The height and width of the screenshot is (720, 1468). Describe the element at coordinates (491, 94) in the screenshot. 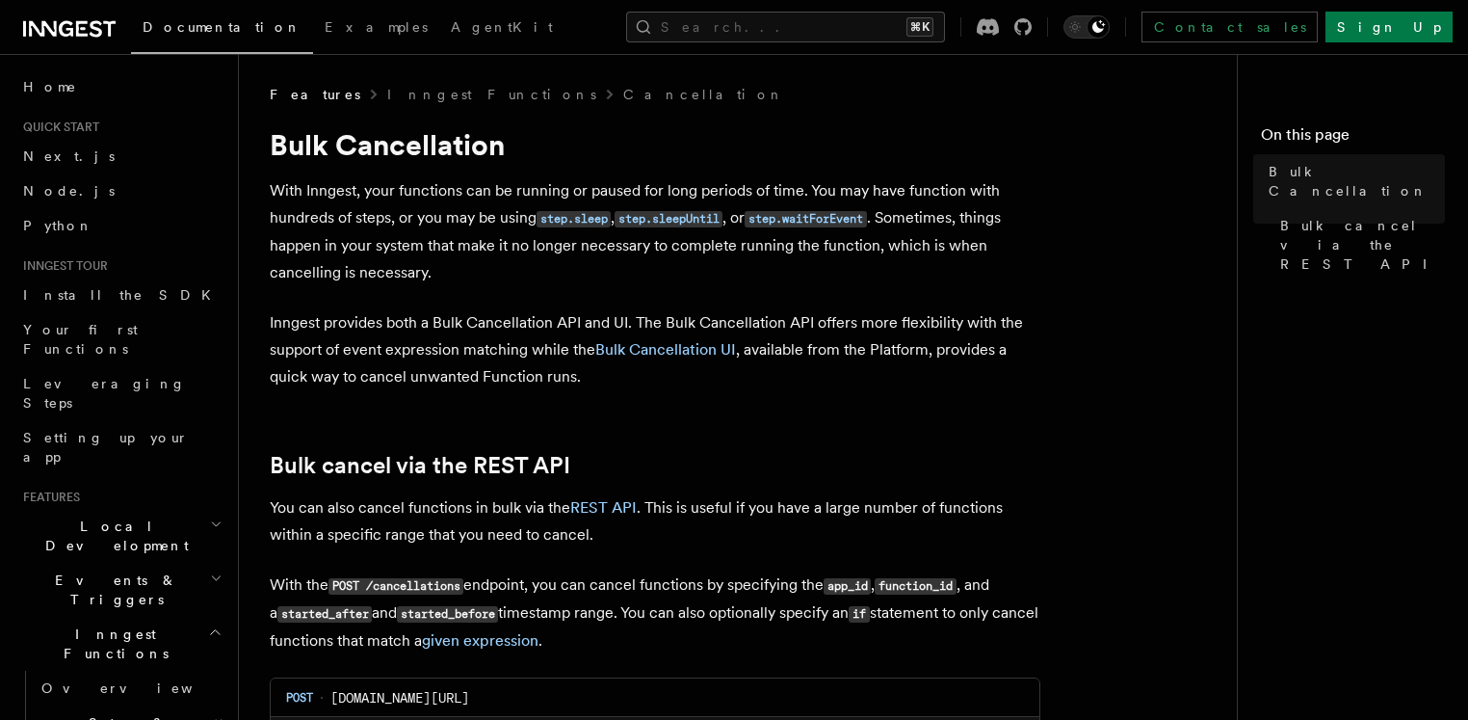

I see `a: Inngest Functions` at that location.